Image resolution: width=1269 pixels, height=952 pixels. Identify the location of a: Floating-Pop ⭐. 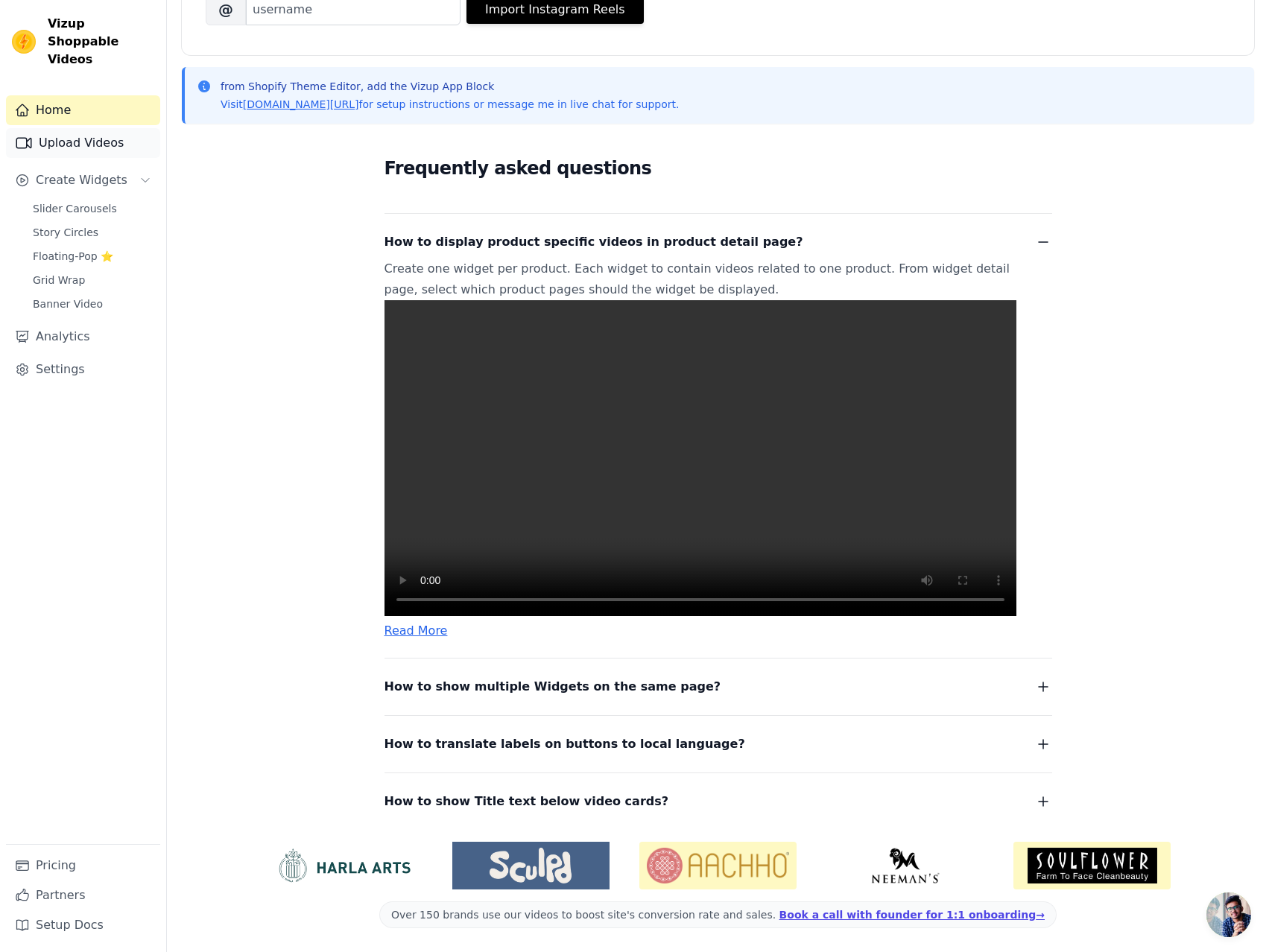
(92, 257).